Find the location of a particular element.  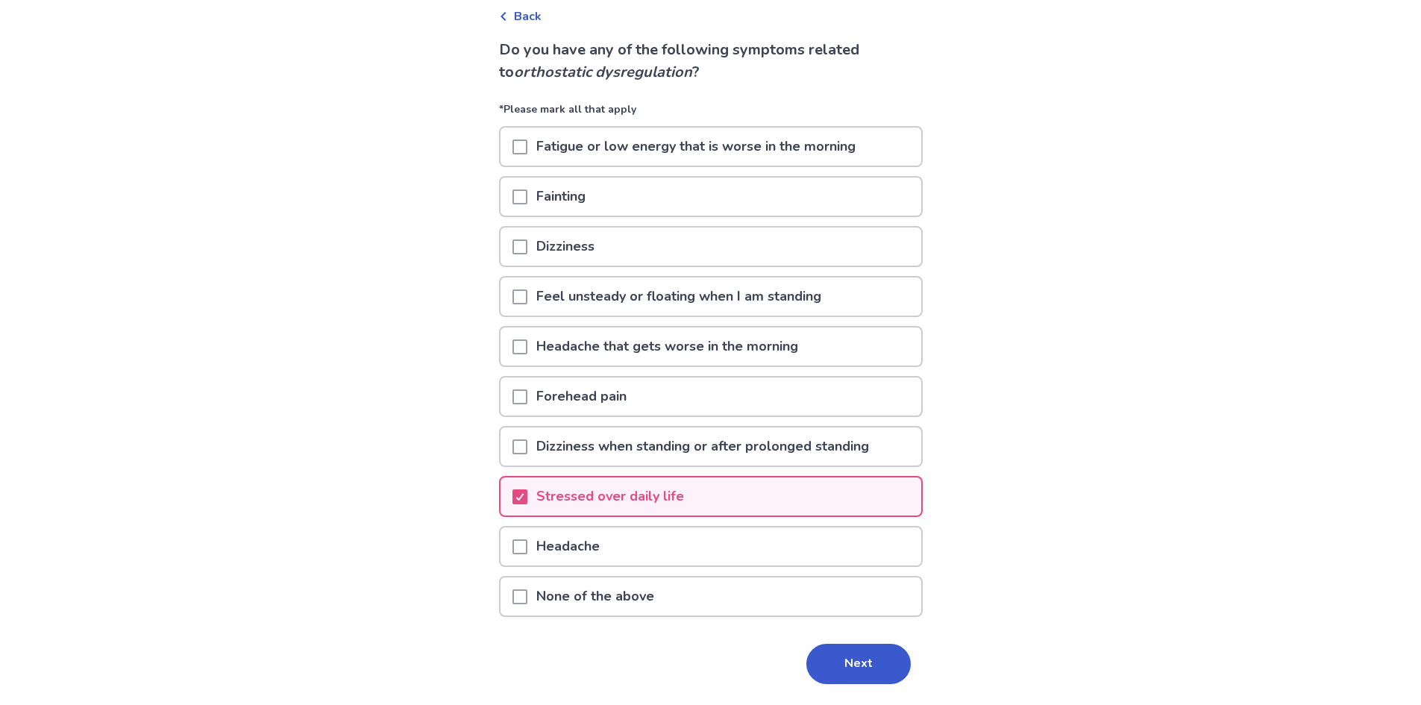

p: None of the above is located at coordinates (595, 596).